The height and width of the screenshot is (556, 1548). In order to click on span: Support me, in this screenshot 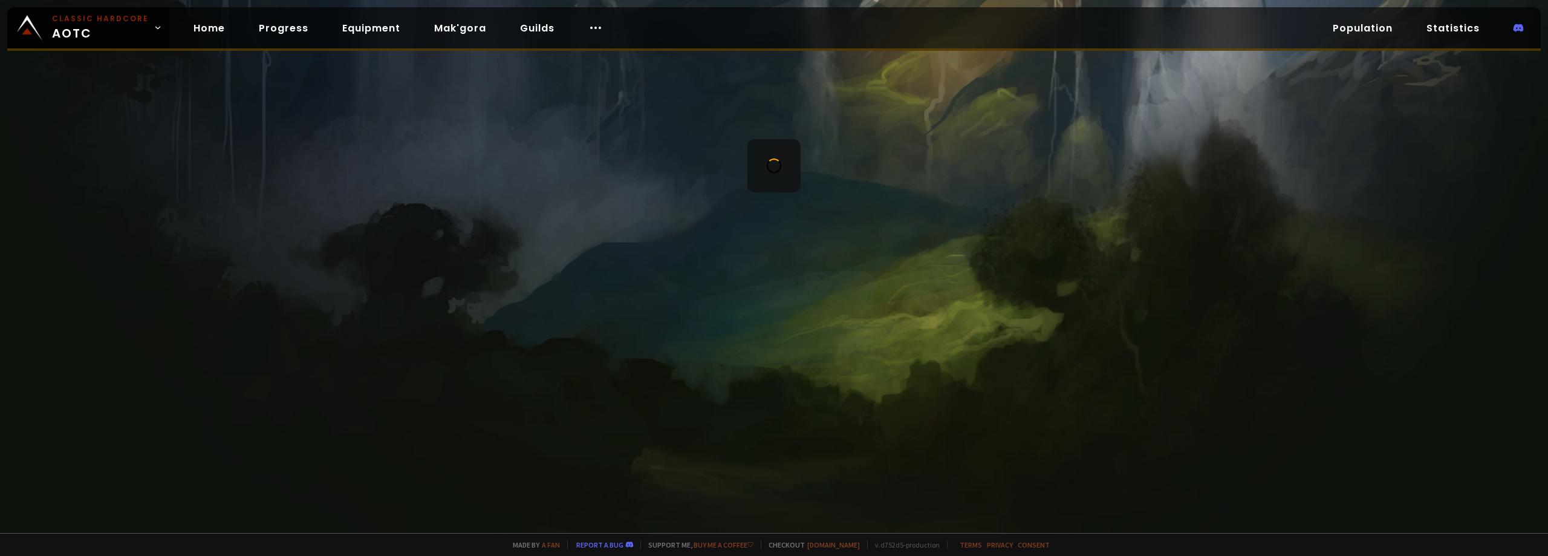, I will do `click(697, 544)`.